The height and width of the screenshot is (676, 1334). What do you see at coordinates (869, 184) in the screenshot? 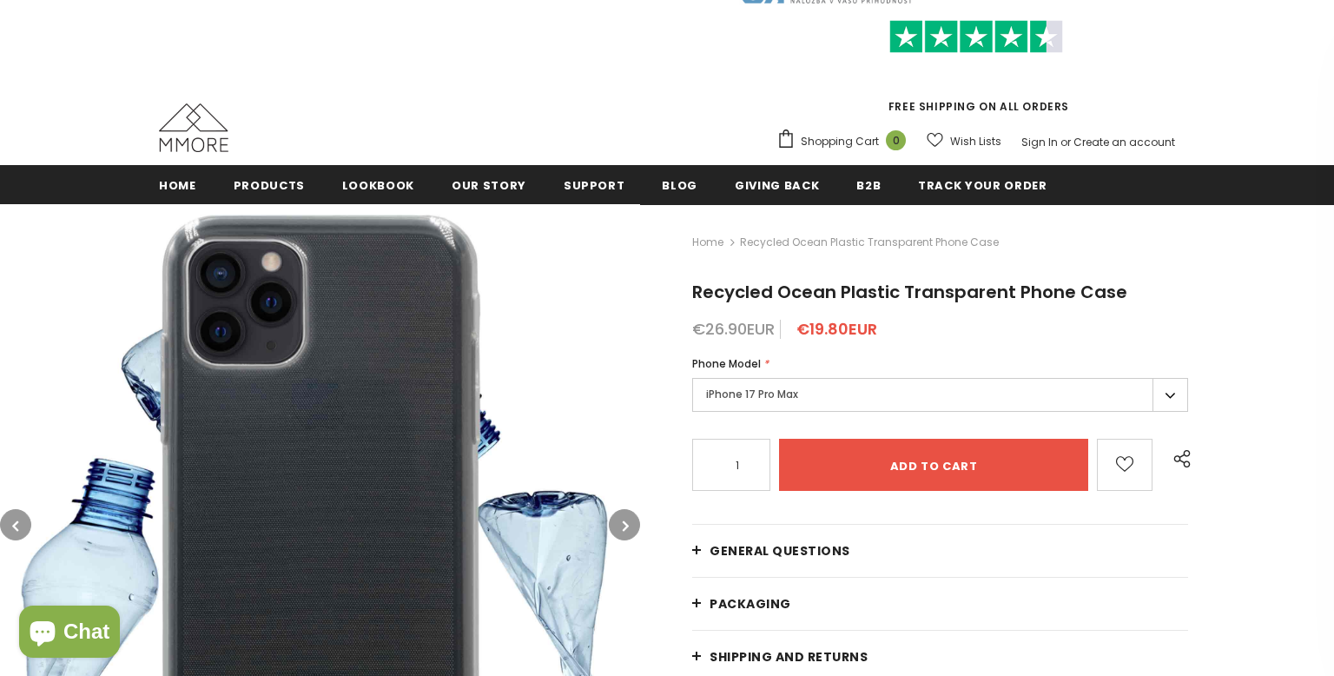
I see `a: B2B` at bounding box center [869, 184].